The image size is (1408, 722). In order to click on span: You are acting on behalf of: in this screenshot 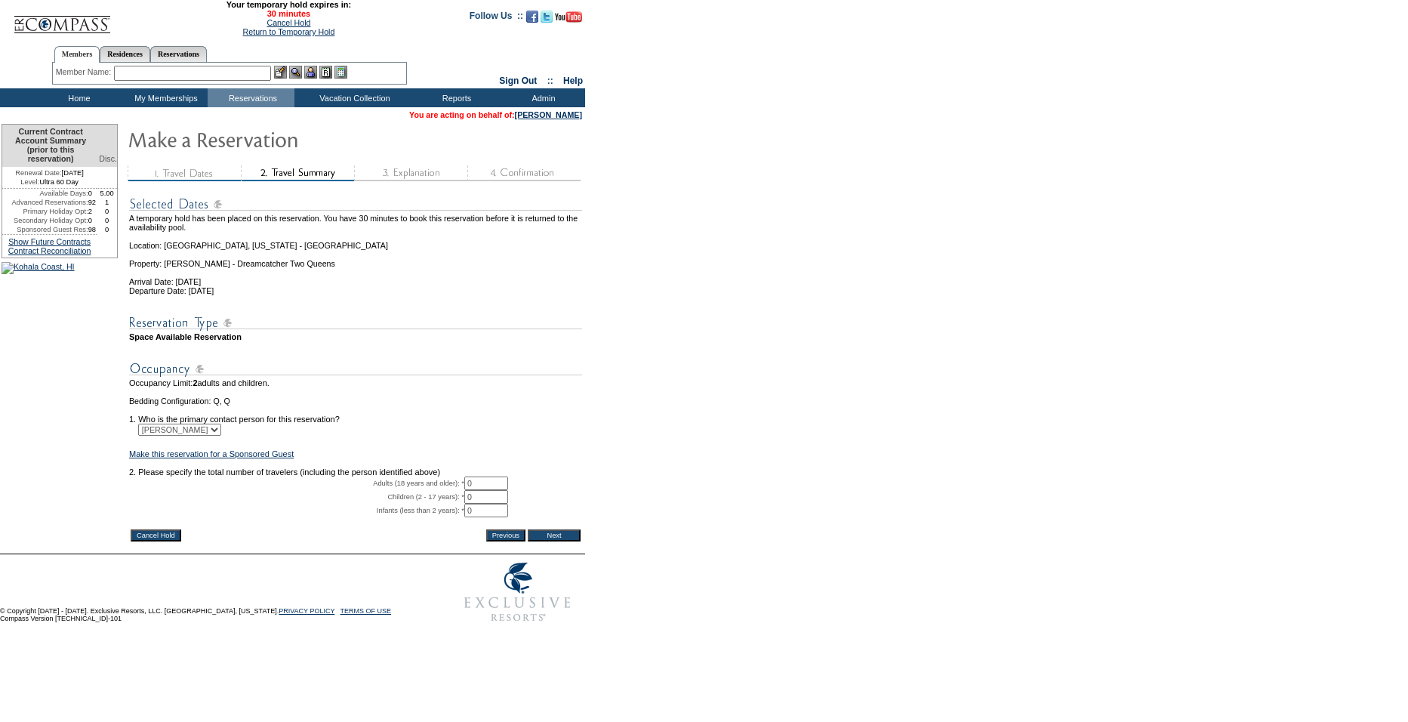, I will do `click(495, 115)`.